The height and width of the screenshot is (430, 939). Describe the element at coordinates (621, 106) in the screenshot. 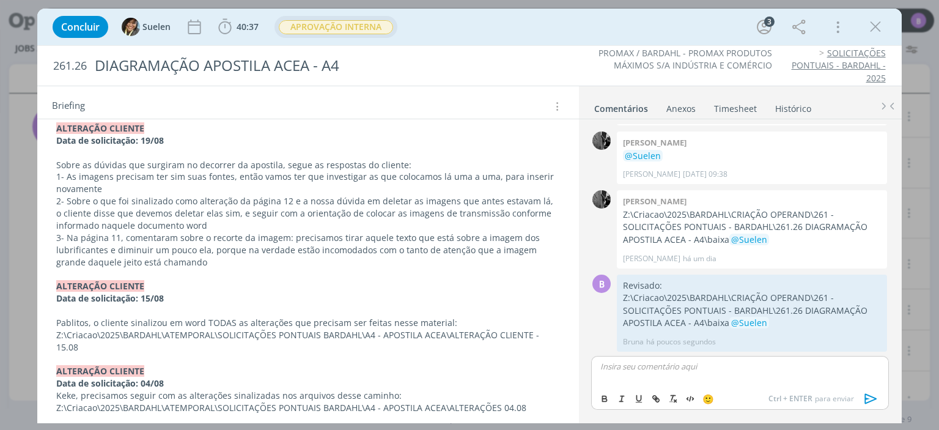

I see `a: Comentários` at that location.